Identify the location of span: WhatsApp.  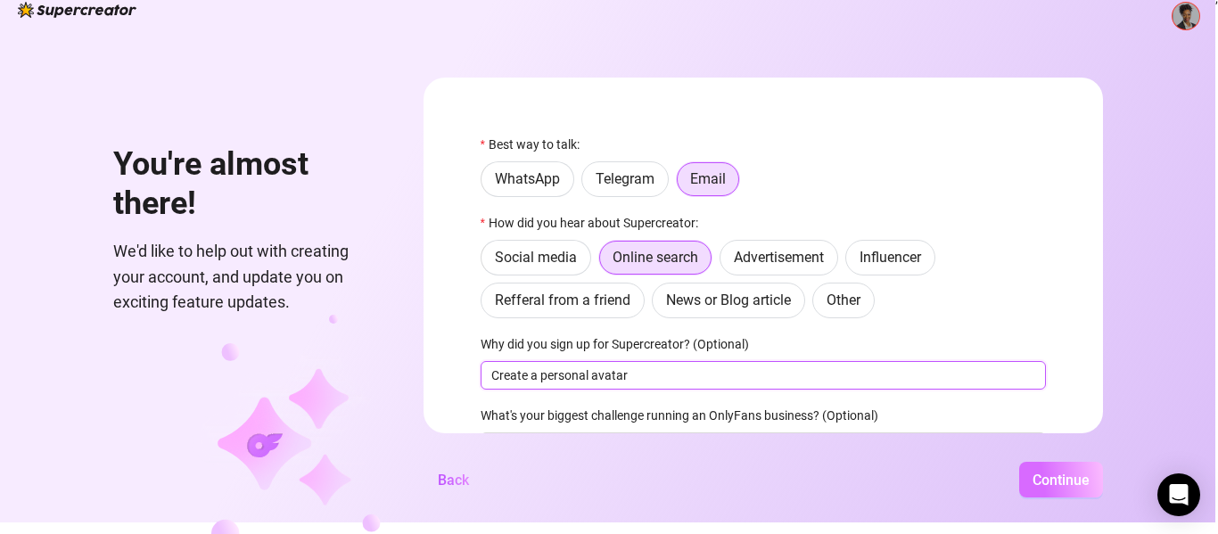
(527, 178).